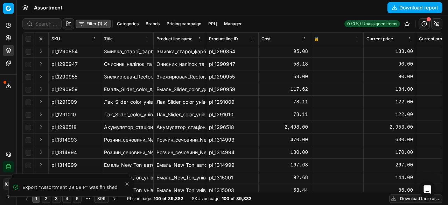 The image size is (448, 205). What do you see at coordinates (390, 140) in the screenshot?
I see `div: 630.00` at bounding box center [390, 140].